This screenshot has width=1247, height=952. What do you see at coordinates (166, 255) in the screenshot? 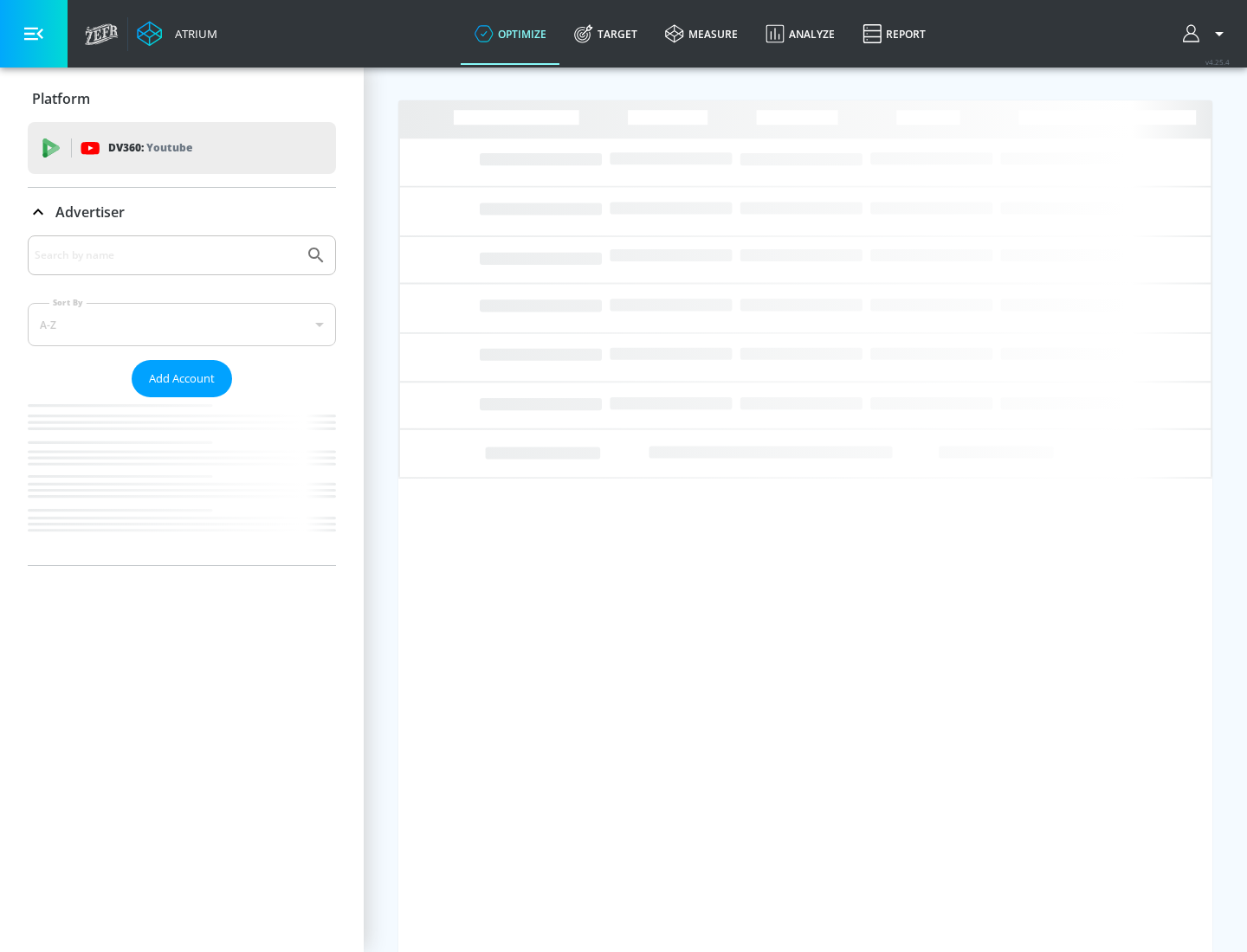
I see `input: Search by name` at bounding box center [166, 255].